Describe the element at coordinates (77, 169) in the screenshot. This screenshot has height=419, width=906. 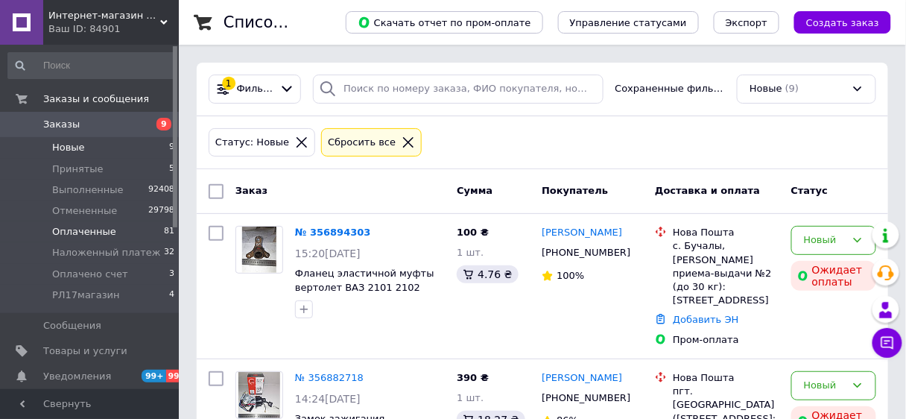
I see `span: Принятые` at that location.